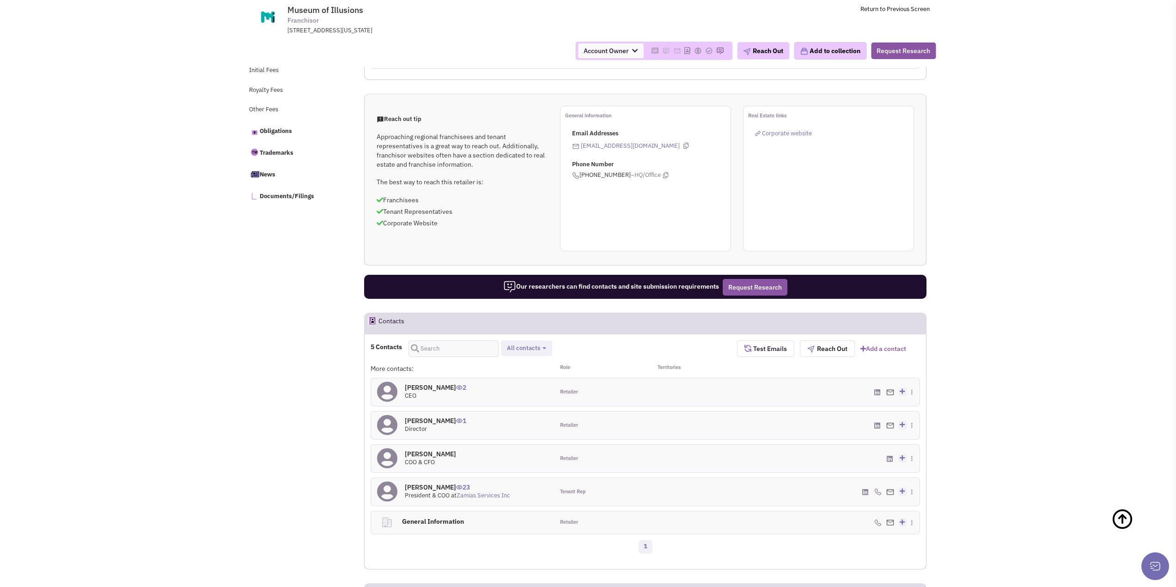 The image size is (1176, 587). What do you see at coordinates (325, 10) in the screenshot?
I see `span: Museum of Illusions` at bounding box center [325, 10].